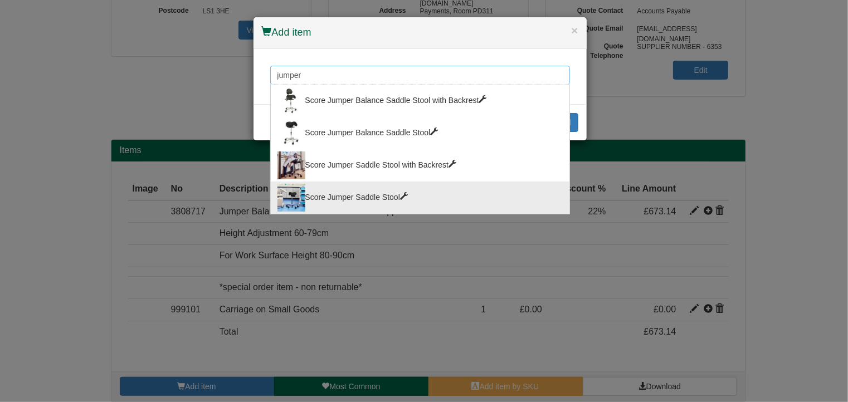 This screenshot has height=402, width=848. What do you see at coordinates (420, 133) in the screenshot?
I see `div: Score Jumper Balance Saddle Stool` at bounding box center [420, 133].